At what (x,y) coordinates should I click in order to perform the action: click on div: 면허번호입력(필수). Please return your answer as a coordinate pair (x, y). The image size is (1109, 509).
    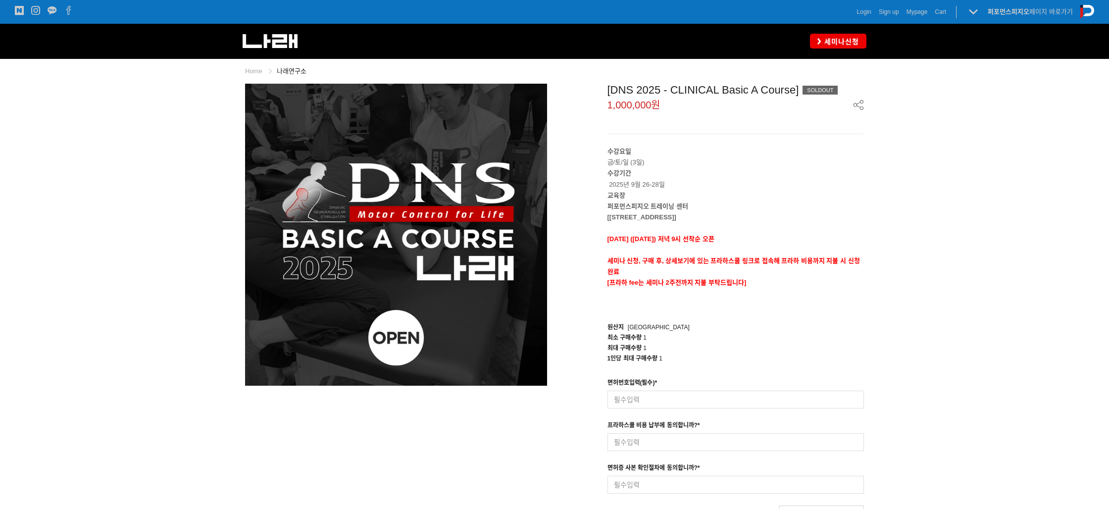
    Looking at the image, I should click on (632, 384).